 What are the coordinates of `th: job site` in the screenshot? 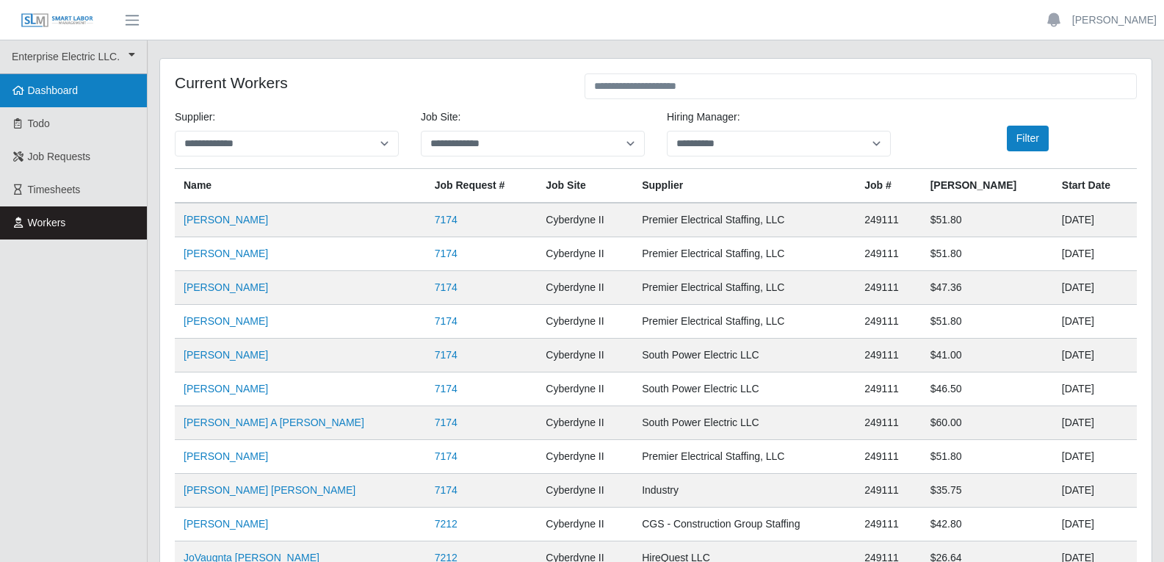 It's located at (585, 186).